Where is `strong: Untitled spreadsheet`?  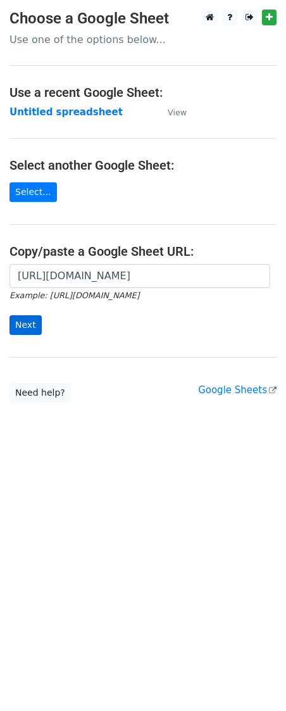
strong: Untitled spreadsheet is located at coordinates (66, 112).